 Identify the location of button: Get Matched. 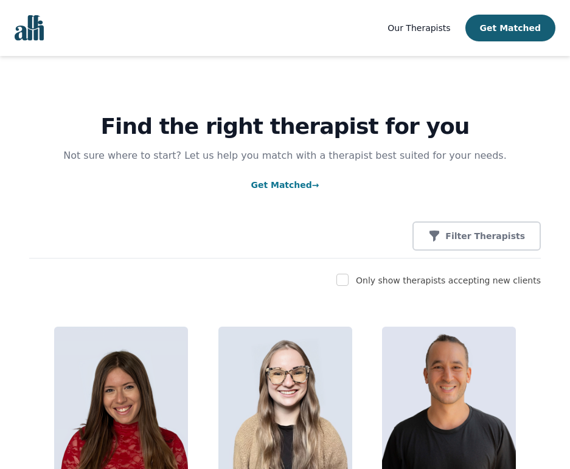
(511, 28).